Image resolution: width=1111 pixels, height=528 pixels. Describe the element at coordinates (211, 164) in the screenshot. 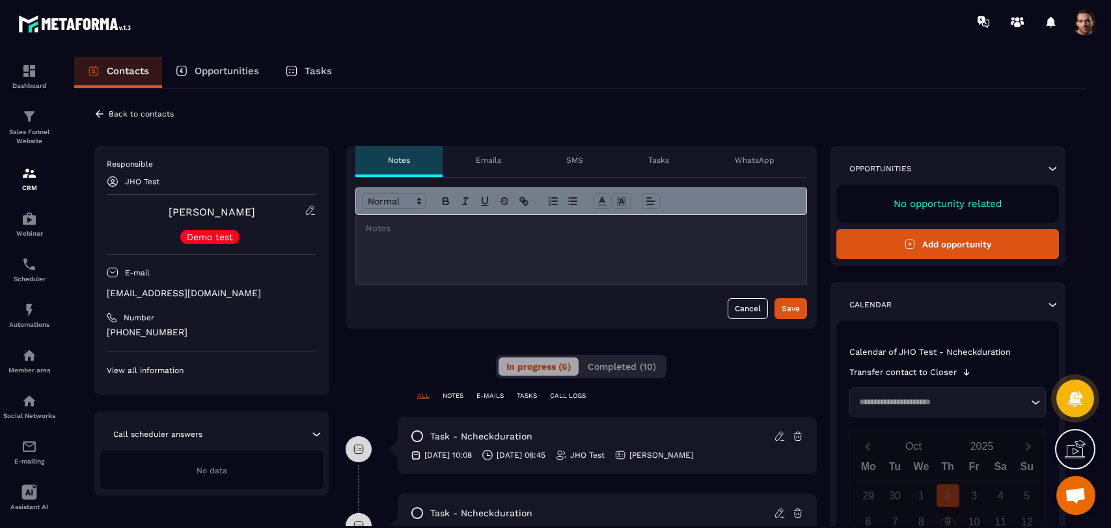

I see `p: Responsible` at that location.